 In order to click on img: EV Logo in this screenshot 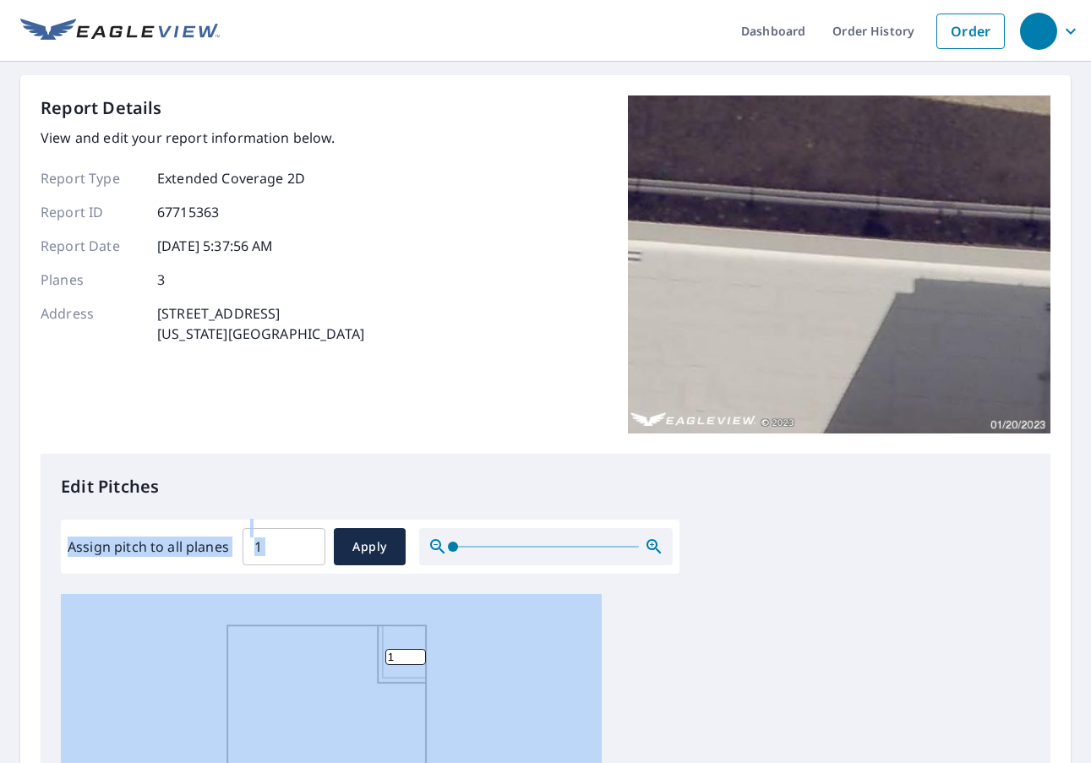, I will do `click(120, 31)`.